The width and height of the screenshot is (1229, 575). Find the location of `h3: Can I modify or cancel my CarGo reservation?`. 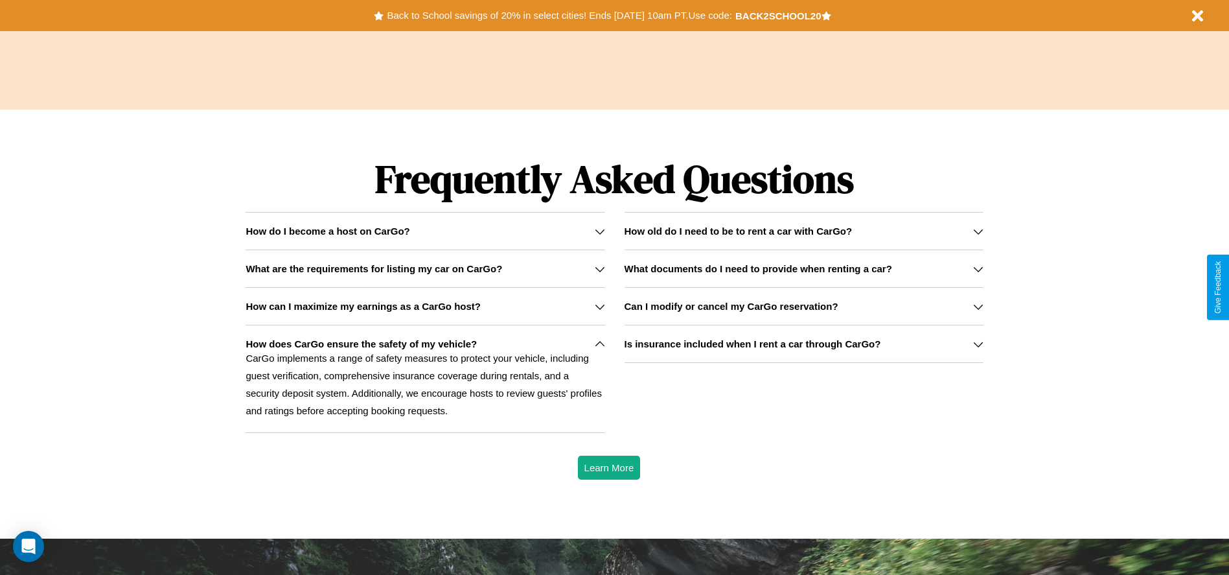

h3: Can I modify or cancel my CarGo reservation? is located at coordinates (731, 306).